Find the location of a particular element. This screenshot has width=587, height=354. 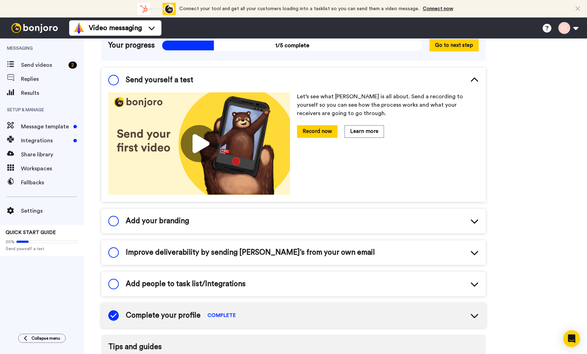

span: Add people to task list/Integrations is located at coordinates (186, 284).